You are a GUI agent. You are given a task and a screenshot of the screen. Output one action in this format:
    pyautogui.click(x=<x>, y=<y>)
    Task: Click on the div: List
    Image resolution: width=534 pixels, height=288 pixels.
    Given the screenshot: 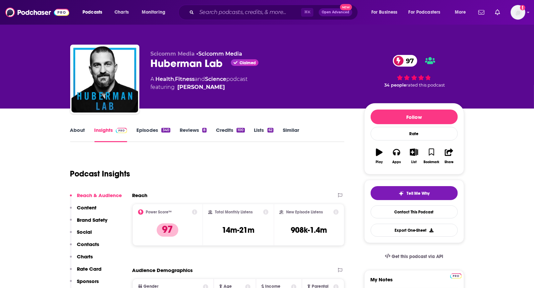 What is the action you would take?
    pyautogui.click(x=414, y=162)
    